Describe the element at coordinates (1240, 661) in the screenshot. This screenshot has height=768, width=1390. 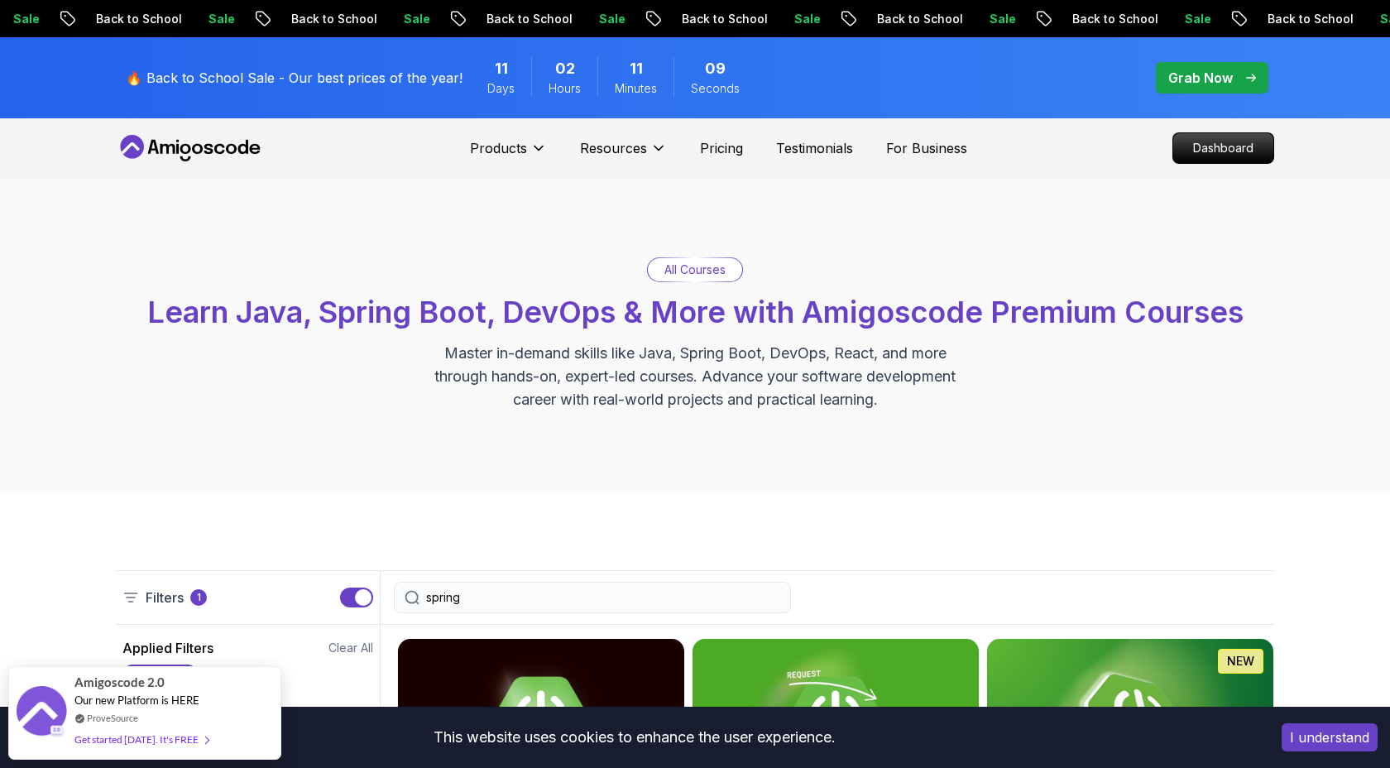
I see `p: NEW` at that location.